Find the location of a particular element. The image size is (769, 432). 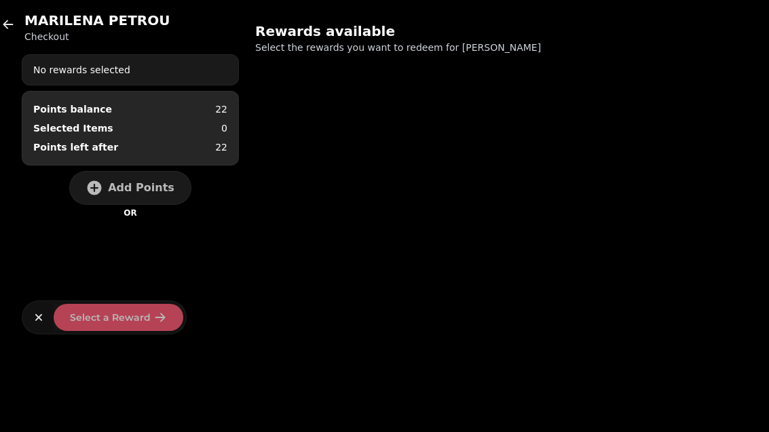

p: Checkout is located at coordinates (97, 37).